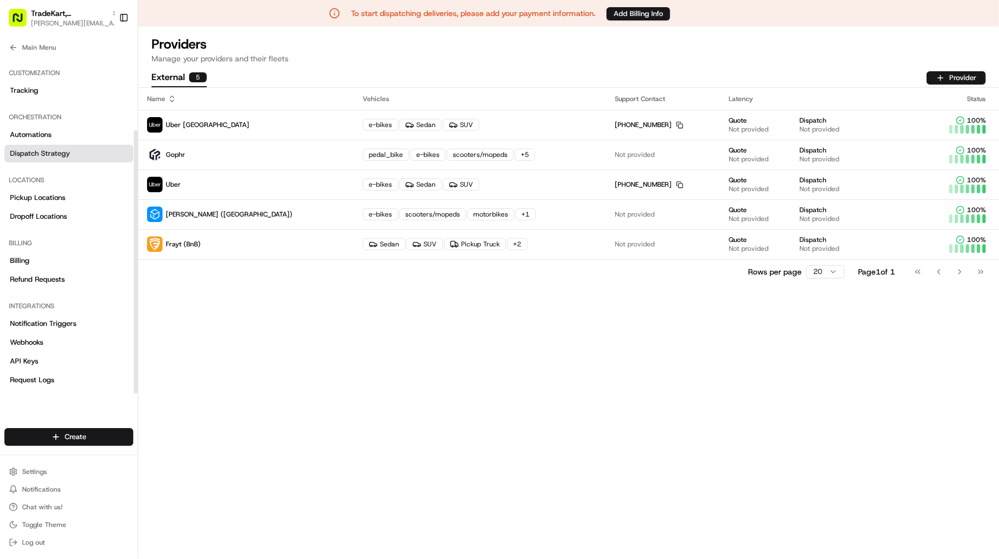 This screenshot has width=999, height=559. Describe the element at coordinates (155, 214) in the screenshot. I see `img: stuart_logo.png` at that location.